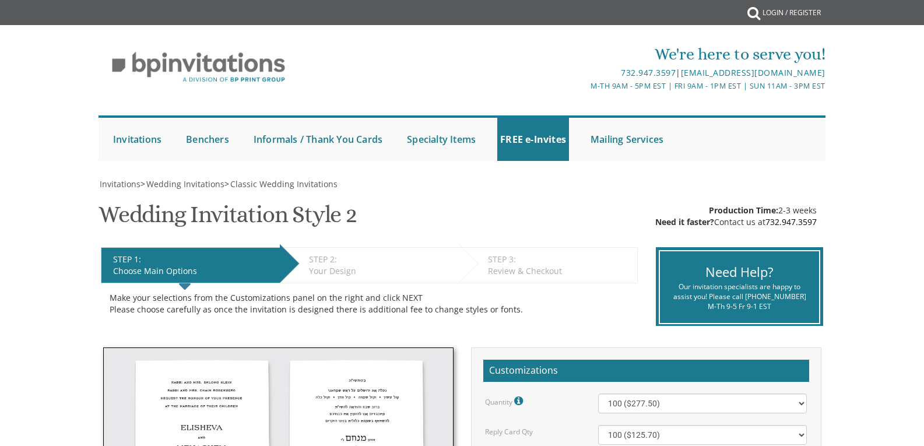 The image size is (924, 446). I want to click on div: Your Design, so click(381, 271).